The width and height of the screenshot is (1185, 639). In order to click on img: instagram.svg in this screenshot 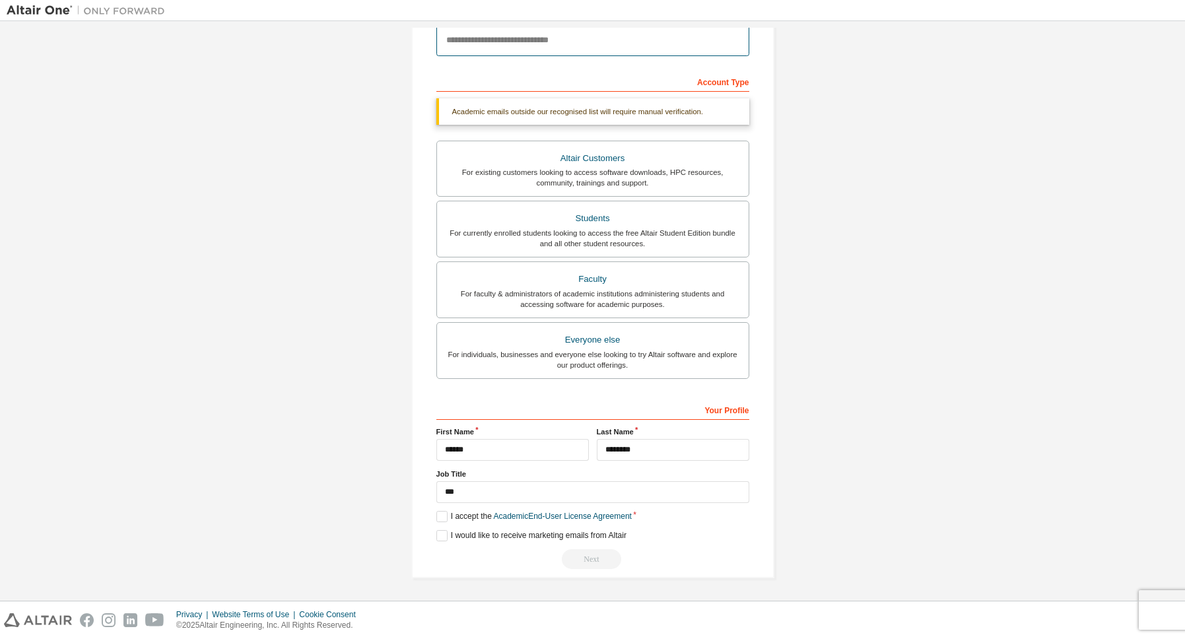, I will do `click(108, 620)`.